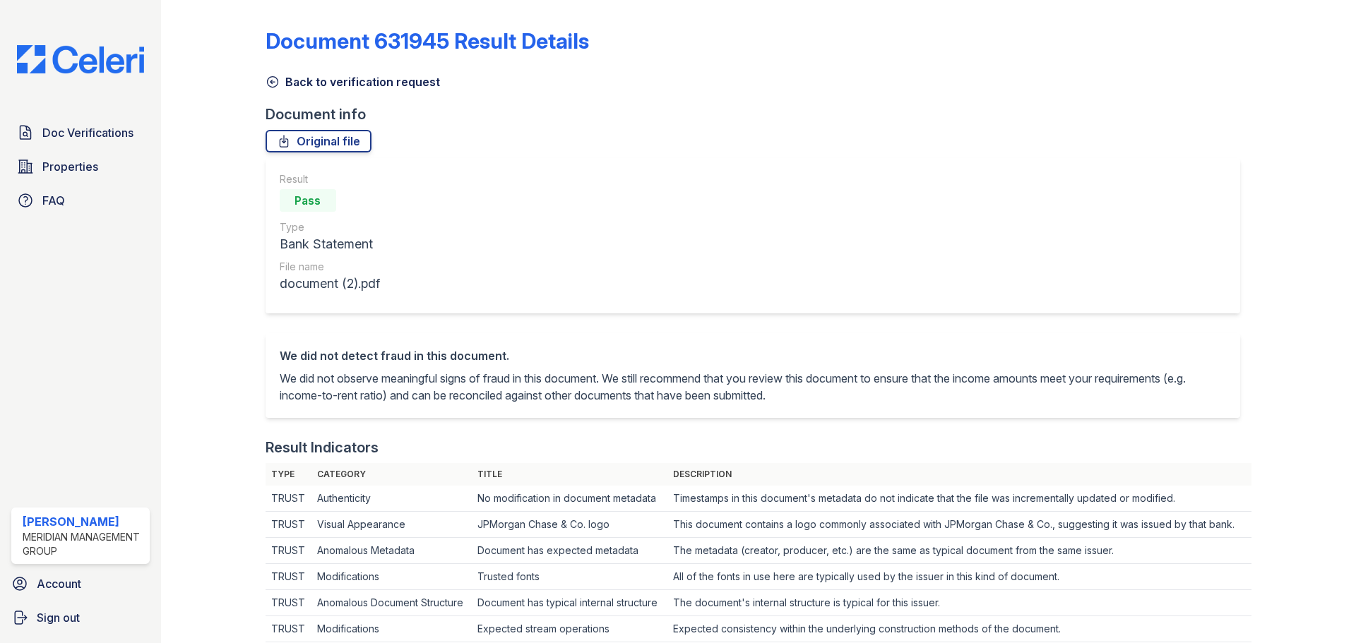  Describe the element at coordinates (391, 525) in the screenshot. I see `td: Visual Appearance` at that location.